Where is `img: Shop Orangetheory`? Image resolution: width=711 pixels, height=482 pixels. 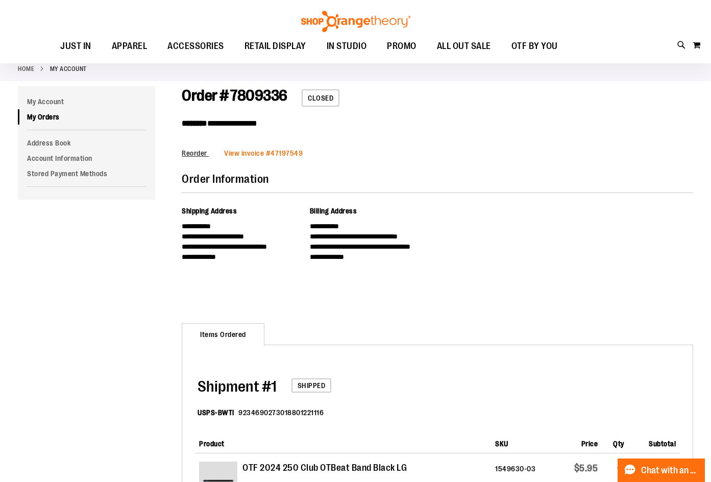
img: Shop Orangetheory is located at coordinates (356, 21).